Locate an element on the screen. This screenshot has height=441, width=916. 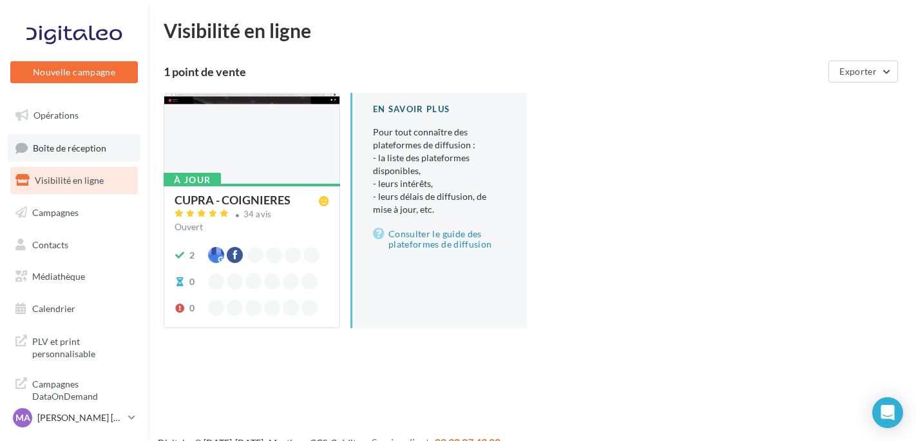
div: Visibilité en ligne is located at coordinates (532, 30).